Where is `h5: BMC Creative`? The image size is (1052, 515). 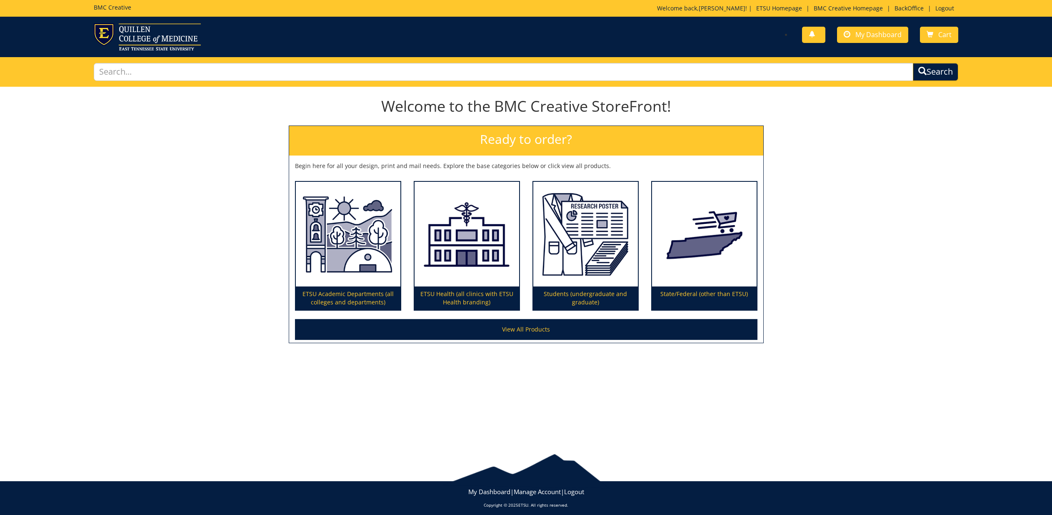 h5: BMC Creative is located at coordinates (113, 7).